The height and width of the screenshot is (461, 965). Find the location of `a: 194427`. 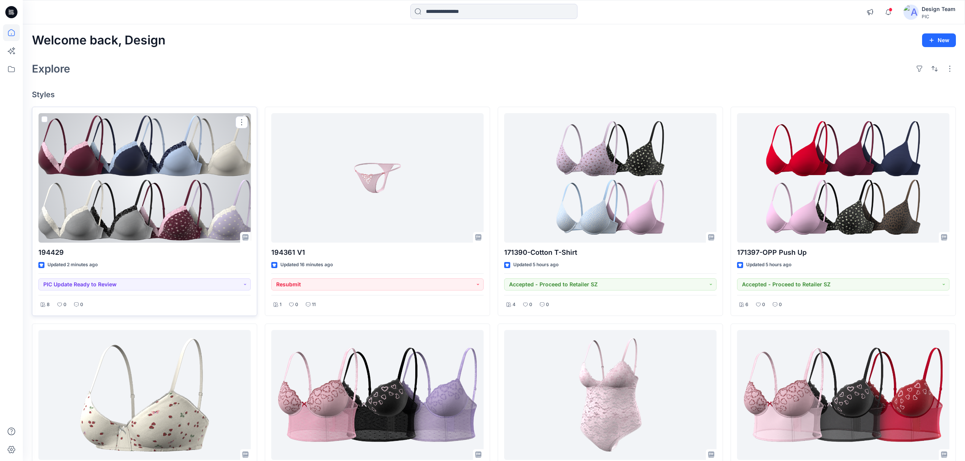

a: 194427 is located at coordinates (610, 395).